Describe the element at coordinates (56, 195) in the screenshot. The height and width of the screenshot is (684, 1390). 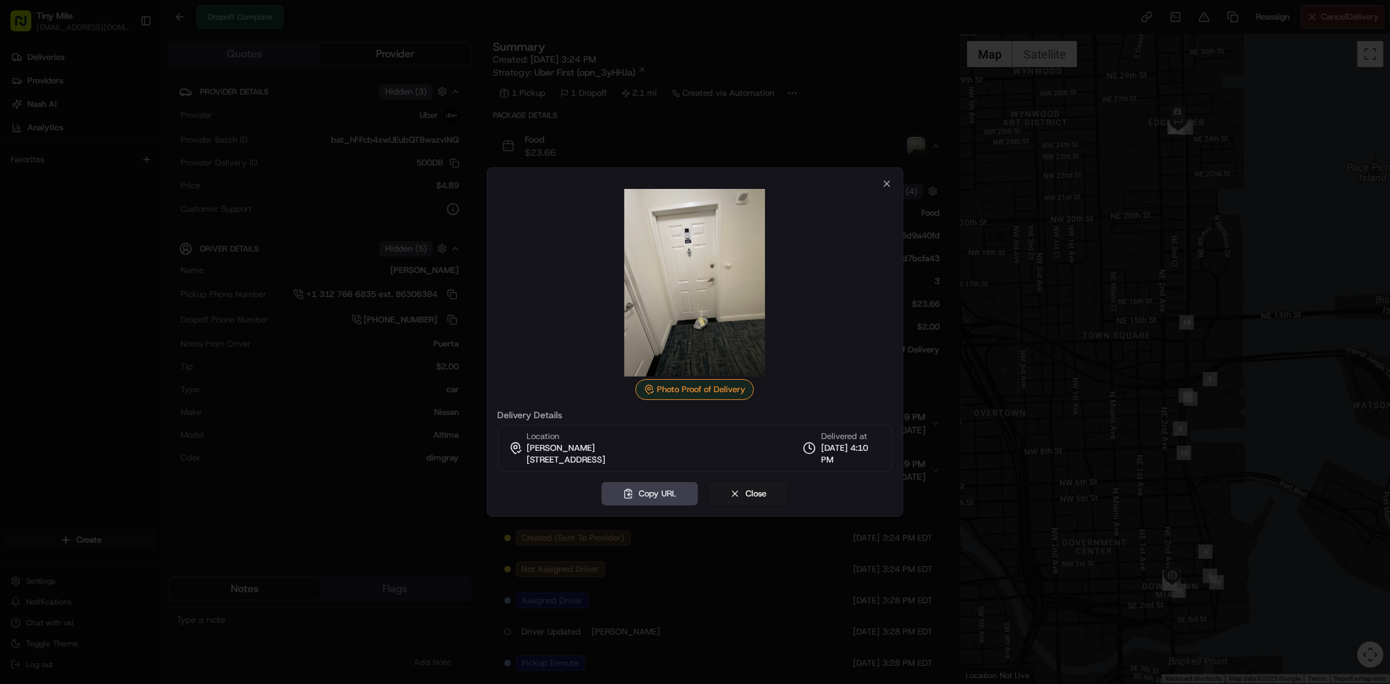
I see `a: 📗Knowledge Base` at that location.